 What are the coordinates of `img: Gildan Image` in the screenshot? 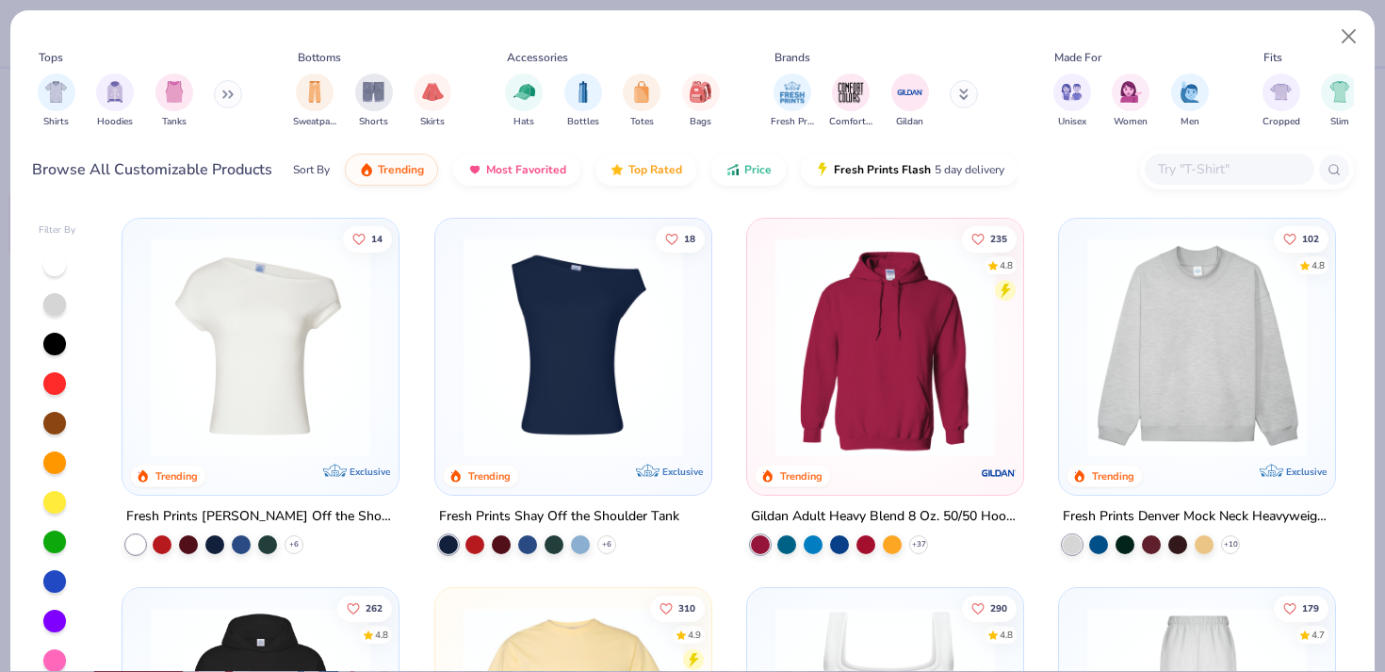 It's located at (910, 92).